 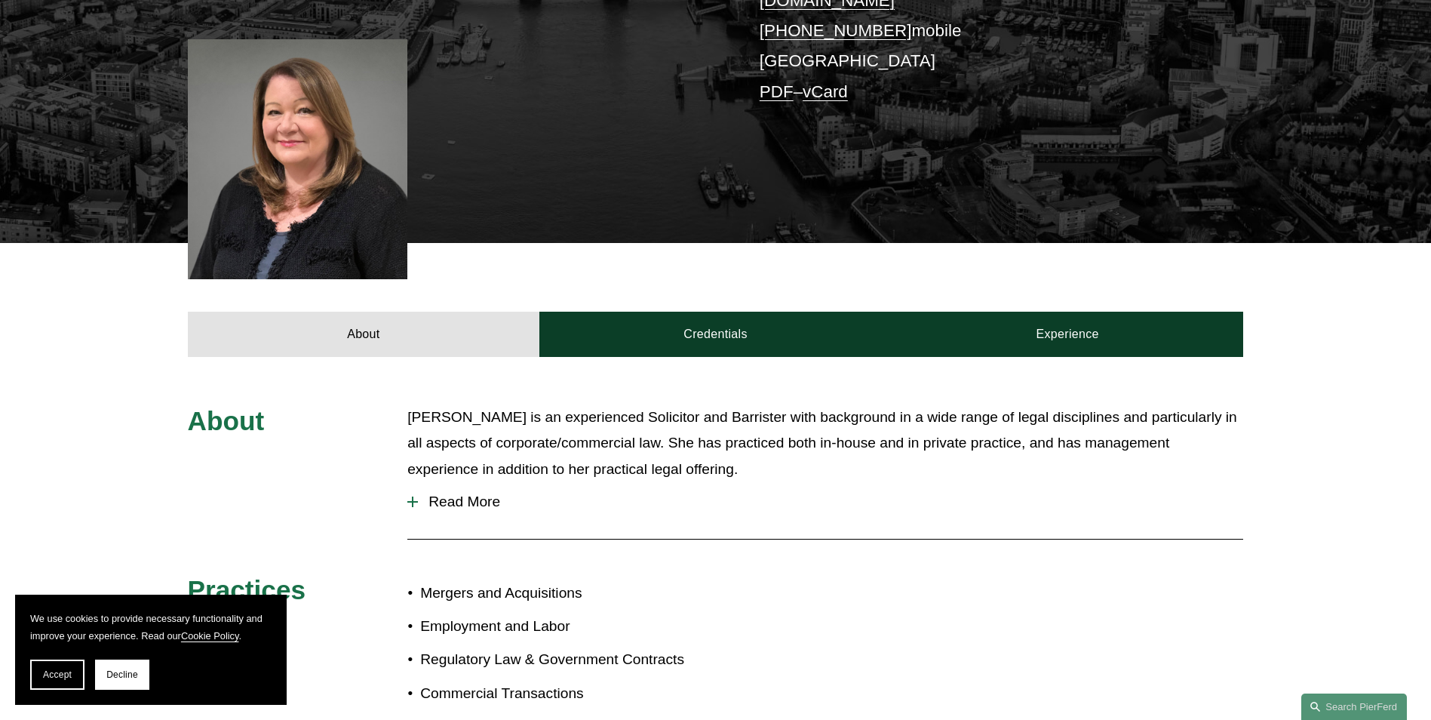 What do you see at coordinates (825, 502) in the screenshot?
I see `button: Read More` at bounding box center [825, 502].